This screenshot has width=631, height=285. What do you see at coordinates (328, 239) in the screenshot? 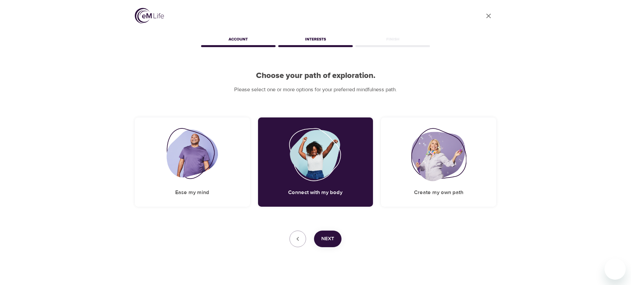
I see `button: Next` at bounding box center [328, 239].